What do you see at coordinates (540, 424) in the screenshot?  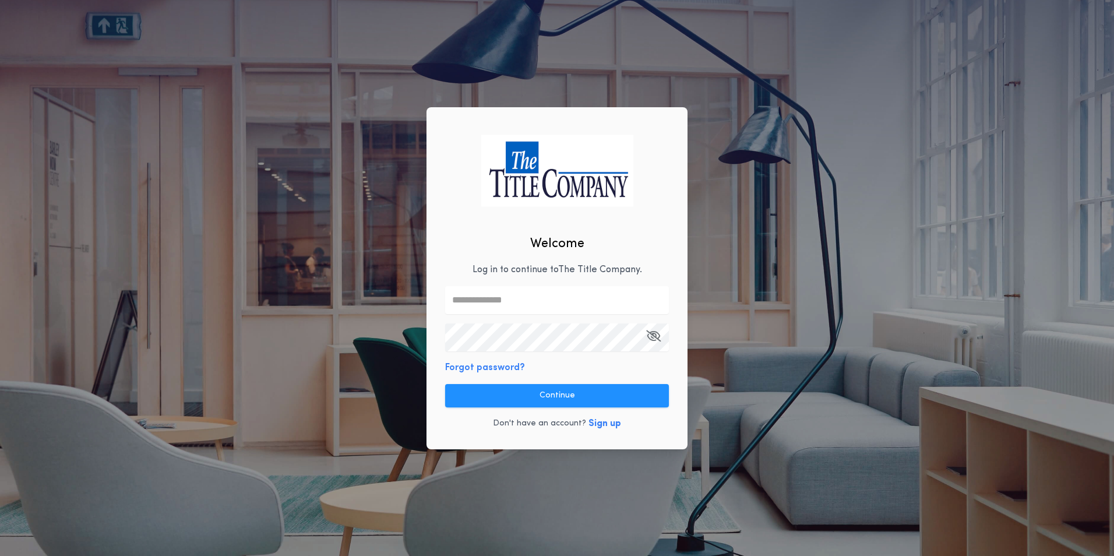 I see `p: Don't have an account?` at bounding box center [540, 424].